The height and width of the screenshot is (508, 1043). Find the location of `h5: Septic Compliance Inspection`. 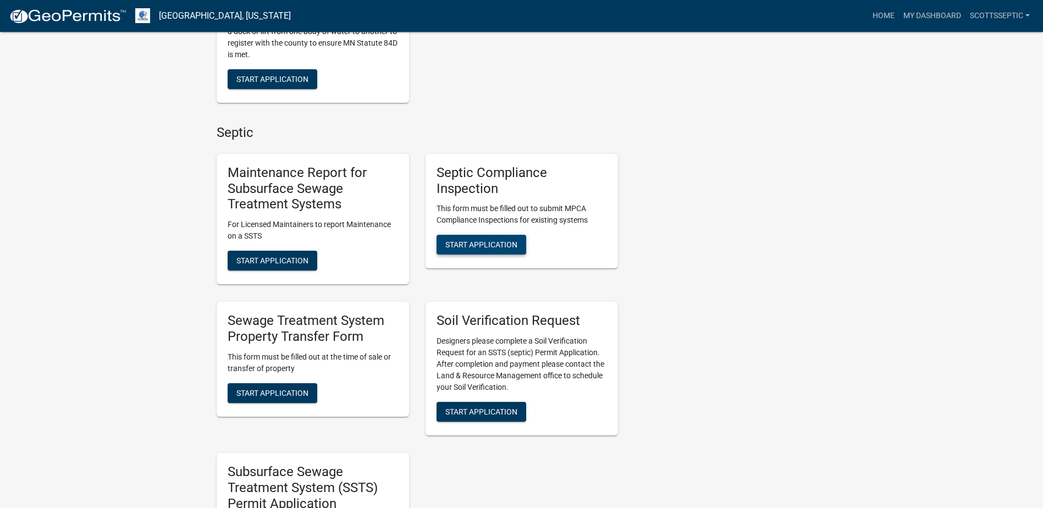

h5: Septic Compliance Inspection is located at coordinates (522, 181).